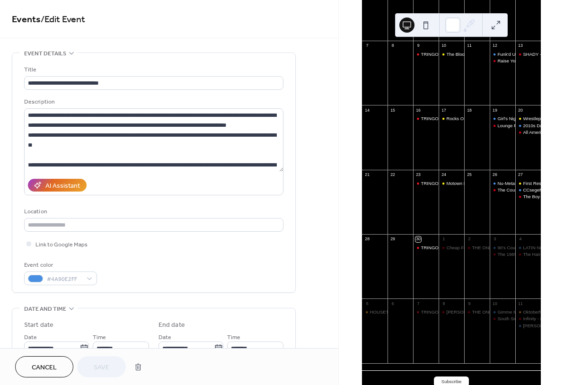  Describe the element at coordinates (528, 247) in the screenshot. I see `div: LATIN NIGHT - PERFORMANCE HALL` at that location.